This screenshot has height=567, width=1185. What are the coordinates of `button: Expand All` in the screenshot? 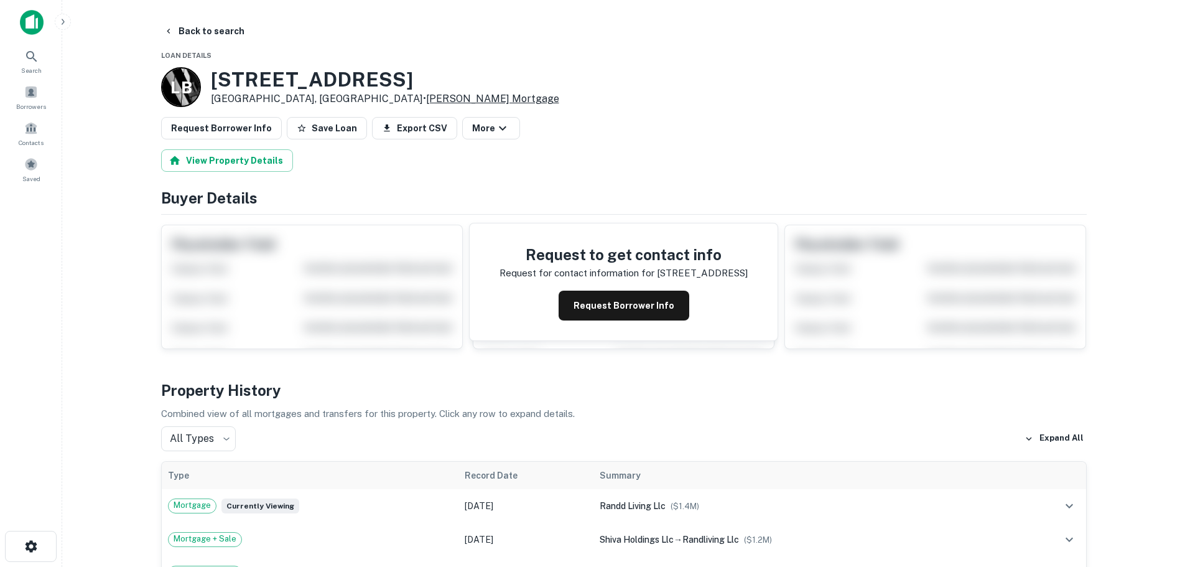 It's located at (1054, 439).